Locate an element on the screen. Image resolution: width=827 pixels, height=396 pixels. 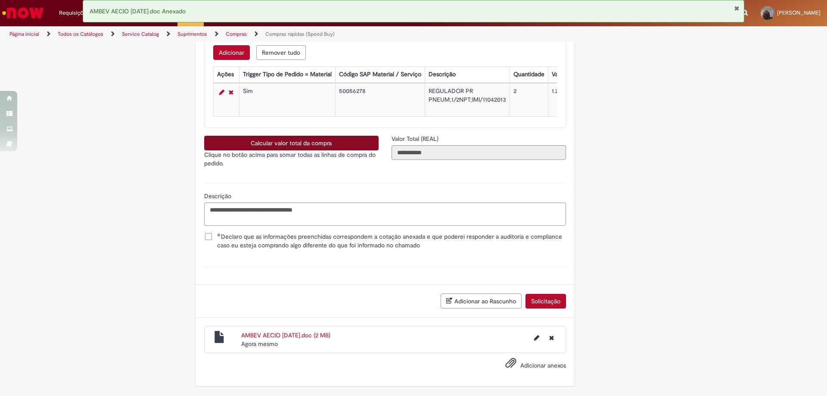
th: Quantidade is located at coordinates (529, 75).